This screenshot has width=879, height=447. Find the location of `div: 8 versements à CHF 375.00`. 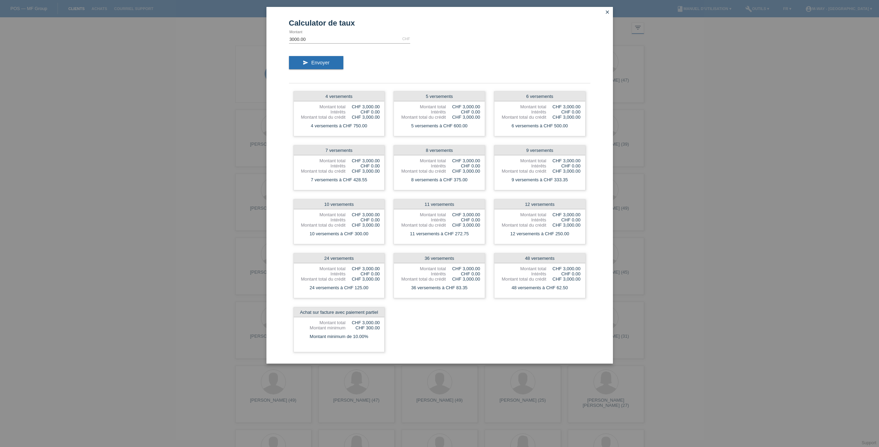

div: 8 versements à CHF 375.00 is located at coordinates (439, 180).